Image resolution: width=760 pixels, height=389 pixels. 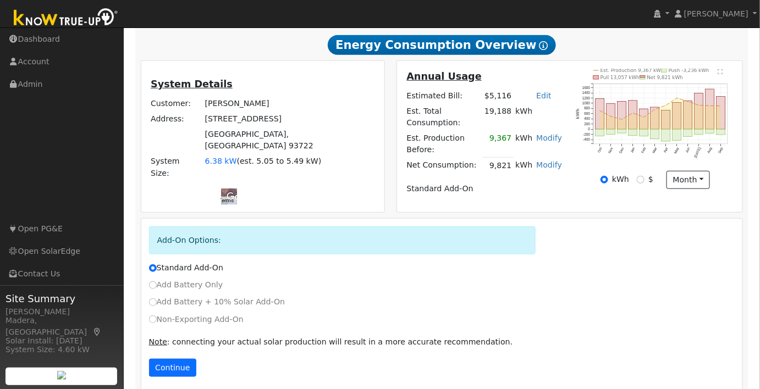 What do you see at coordinates (586, 98) in the screenshot?
I see `text: 1200` at bounding box center [586, 98].